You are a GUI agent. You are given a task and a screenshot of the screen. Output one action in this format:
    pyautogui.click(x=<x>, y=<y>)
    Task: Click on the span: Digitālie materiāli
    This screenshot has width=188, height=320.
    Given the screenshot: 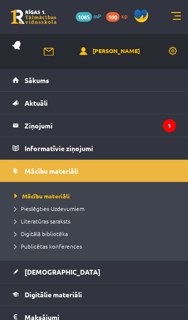 What is the action you would take?
    pyautogui.click(x=53, y=295)
    